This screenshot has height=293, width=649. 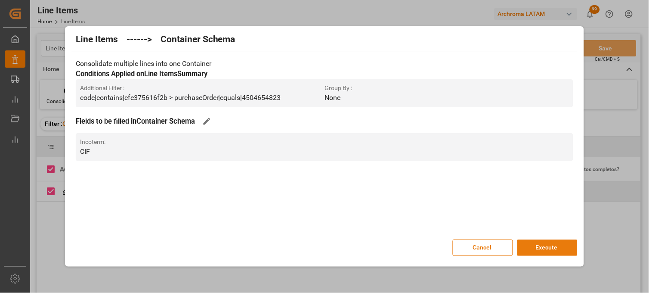 I want to click on p: CIF, so click(x=202, y=151).